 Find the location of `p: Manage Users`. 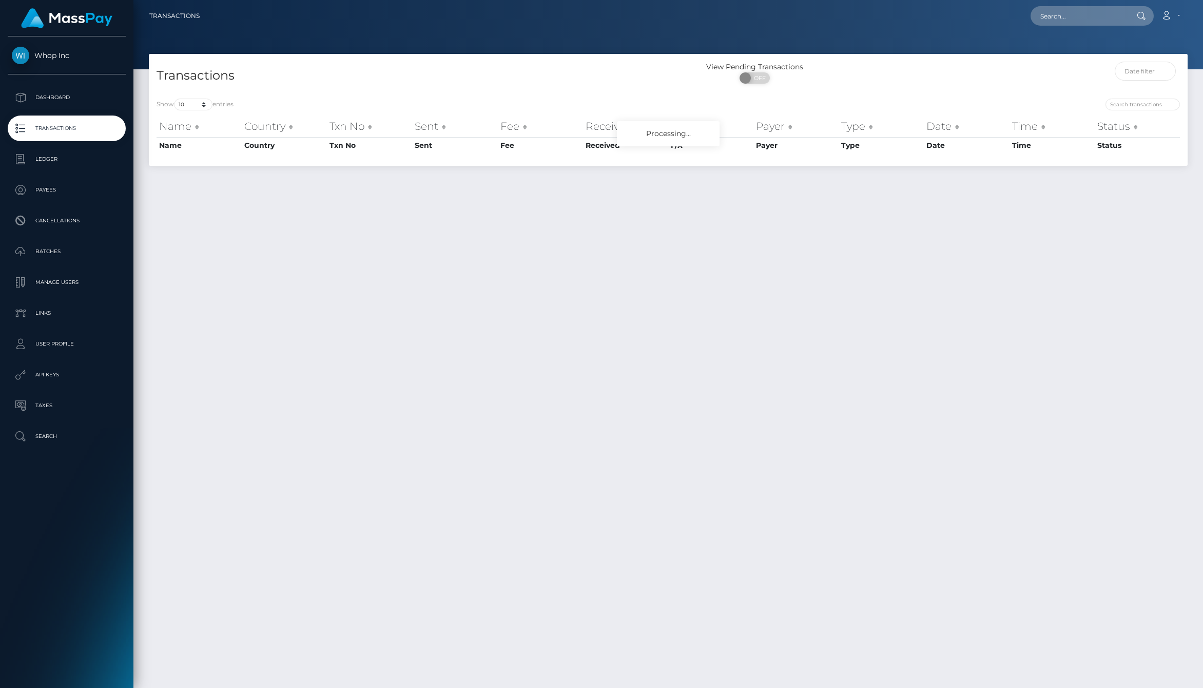

p: Manage Users is located at coordinates (67, 282).